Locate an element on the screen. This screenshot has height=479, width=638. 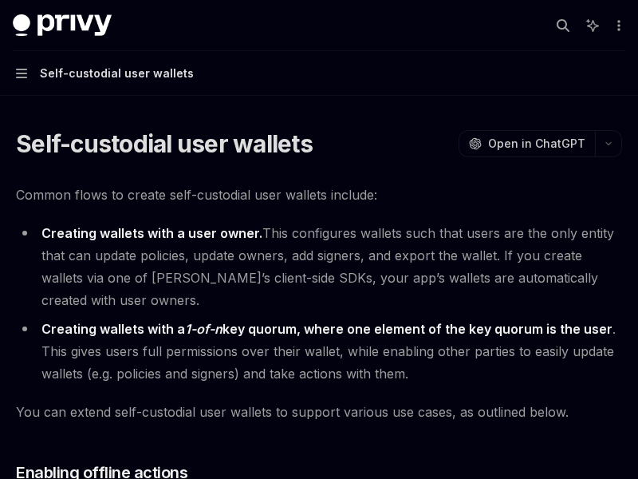
strong: Creating wallets with a key quorum, where one element of the key quorum is the user is located at coordinates (327, 329).